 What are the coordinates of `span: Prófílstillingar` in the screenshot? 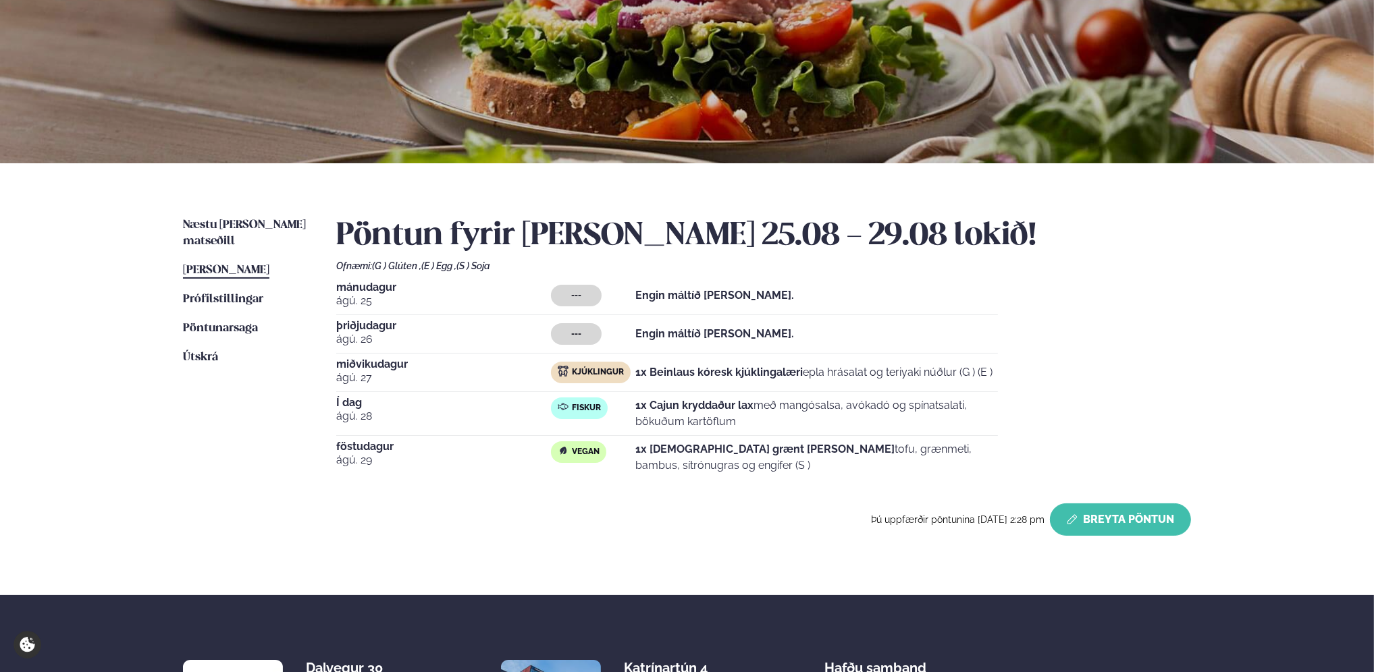 It's located at (223, 299).